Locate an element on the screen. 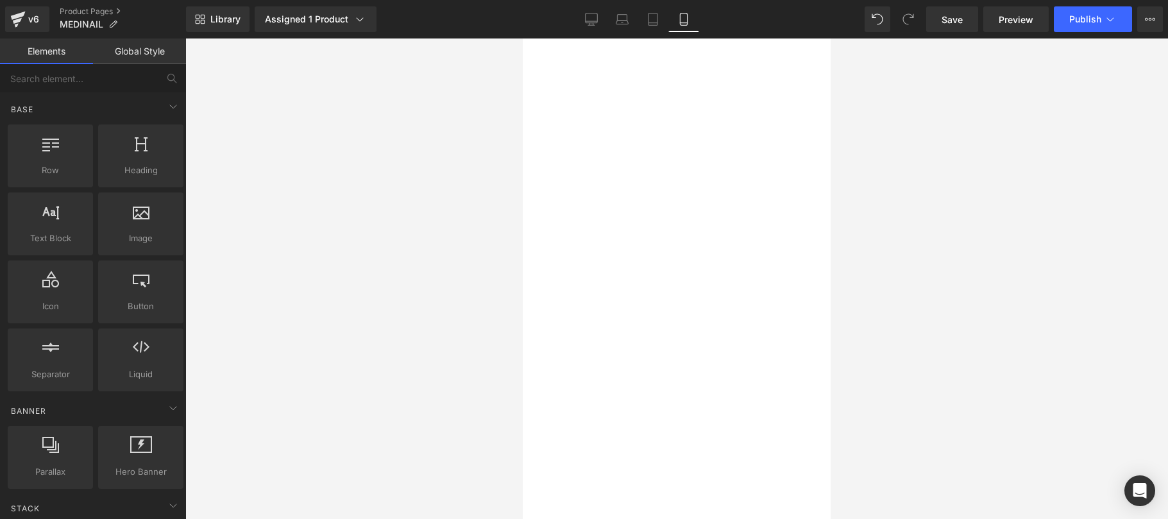 Image resolution: width=1168 pixels, height=519 pixels. a: Tablet is located at coordinates (653, 19).